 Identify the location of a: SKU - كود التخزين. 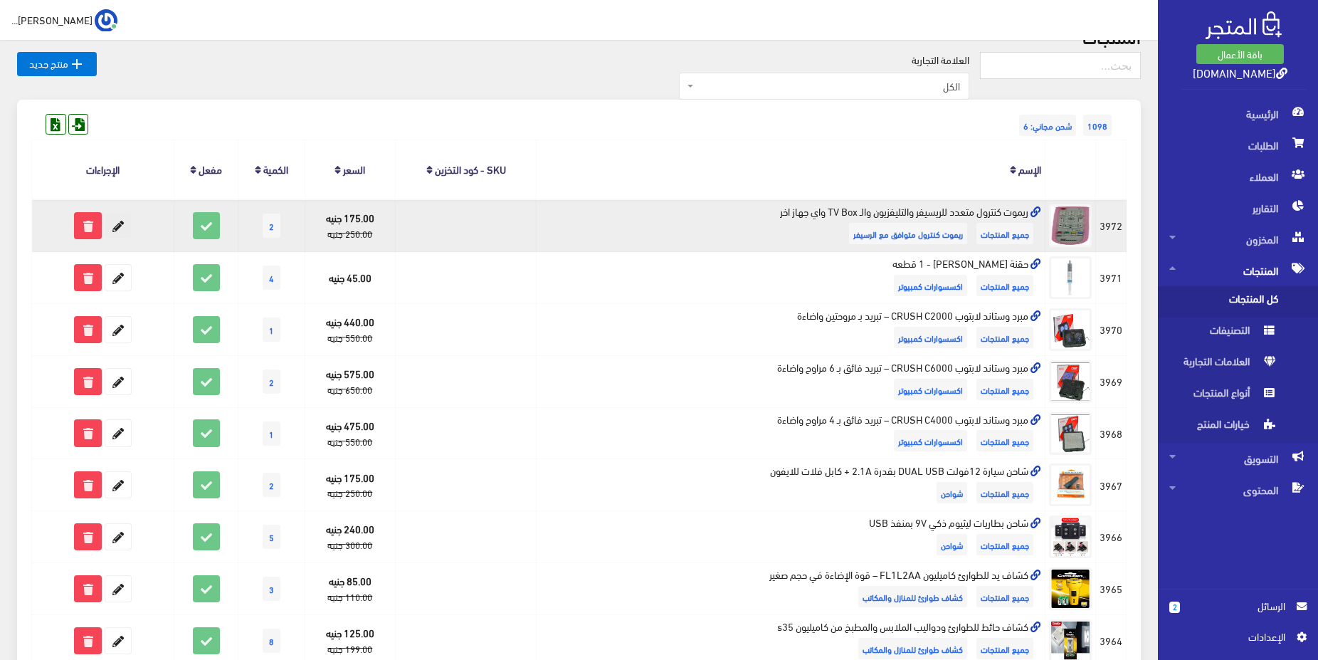
(470, 169).